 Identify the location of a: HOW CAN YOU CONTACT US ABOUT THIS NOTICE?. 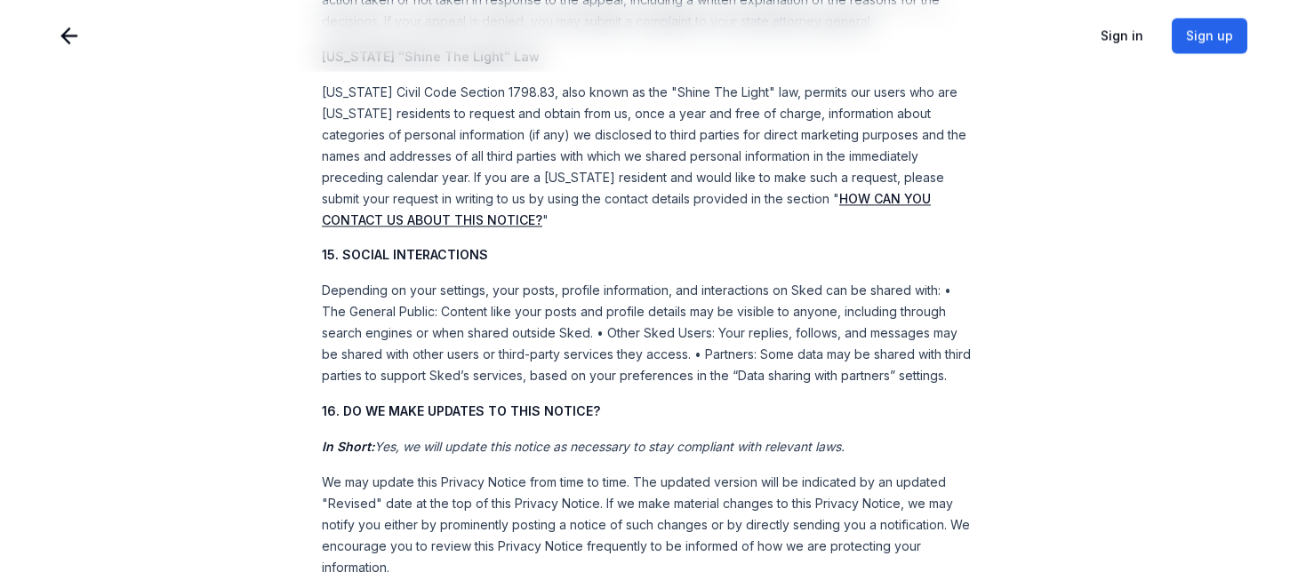
(626, 209).